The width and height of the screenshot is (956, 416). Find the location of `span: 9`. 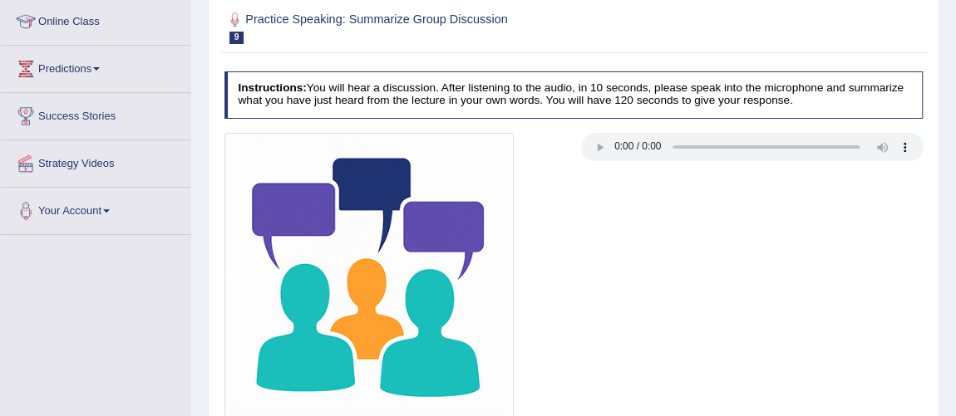

span: 9 is located at coordinates (237, 37).